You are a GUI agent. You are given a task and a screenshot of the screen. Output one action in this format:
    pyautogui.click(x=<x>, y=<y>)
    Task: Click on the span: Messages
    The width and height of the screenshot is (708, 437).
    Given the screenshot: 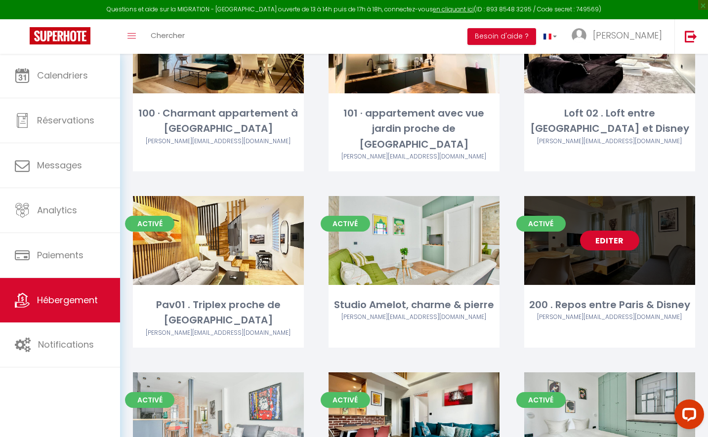 What is the action you would take?
    pyautogui.click(x=59, y=165)
    